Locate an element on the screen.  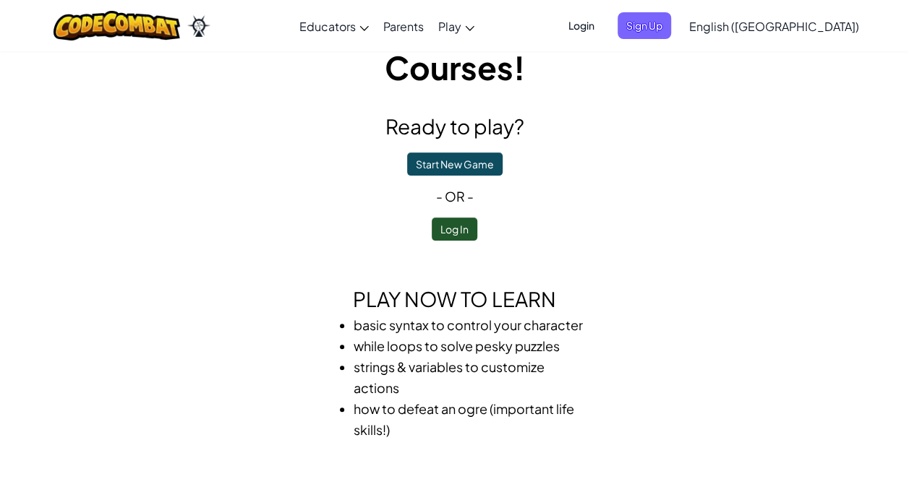
li: while loops to solve pesky puzzles is located at coordinates (469, 346).